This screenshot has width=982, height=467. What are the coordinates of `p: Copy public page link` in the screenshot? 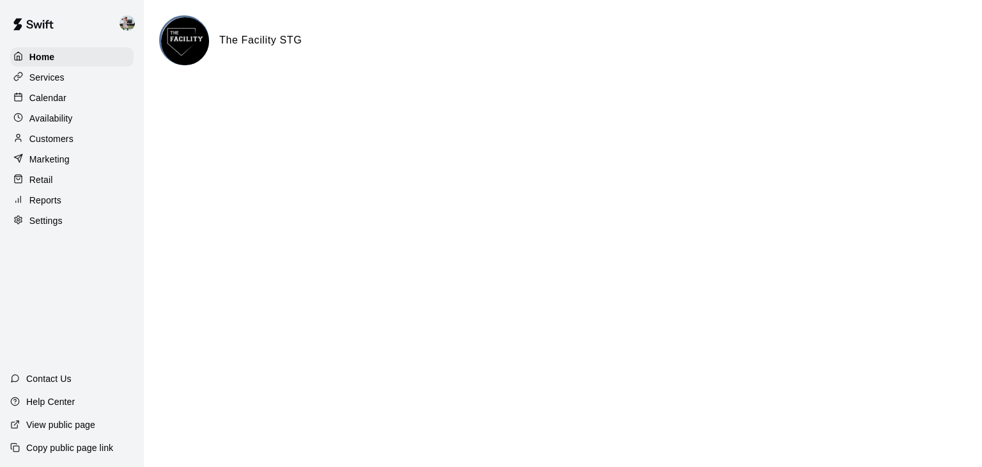 It's located at (70, 447).